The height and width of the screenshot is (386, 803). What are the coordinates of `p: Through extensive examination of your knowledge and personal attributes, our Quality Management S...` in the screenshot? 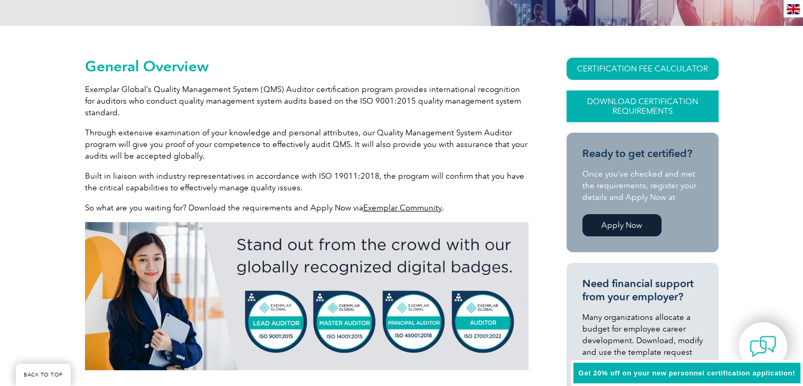 It's located at (307, 144).